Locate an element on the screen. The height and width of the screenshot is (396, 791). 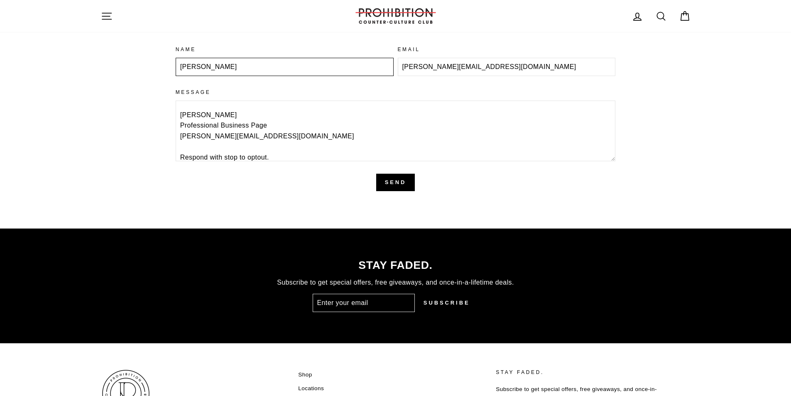
a: Locations is located at coordinates (311, 388).